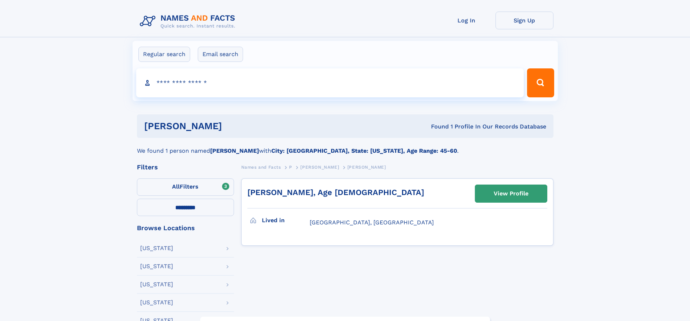 The height and width of the screenshot is (321, 690). What do you see at coordinates (186, 228) in the screenshot?
I see `div: Browse Locations` at bounding box center [186, 228].